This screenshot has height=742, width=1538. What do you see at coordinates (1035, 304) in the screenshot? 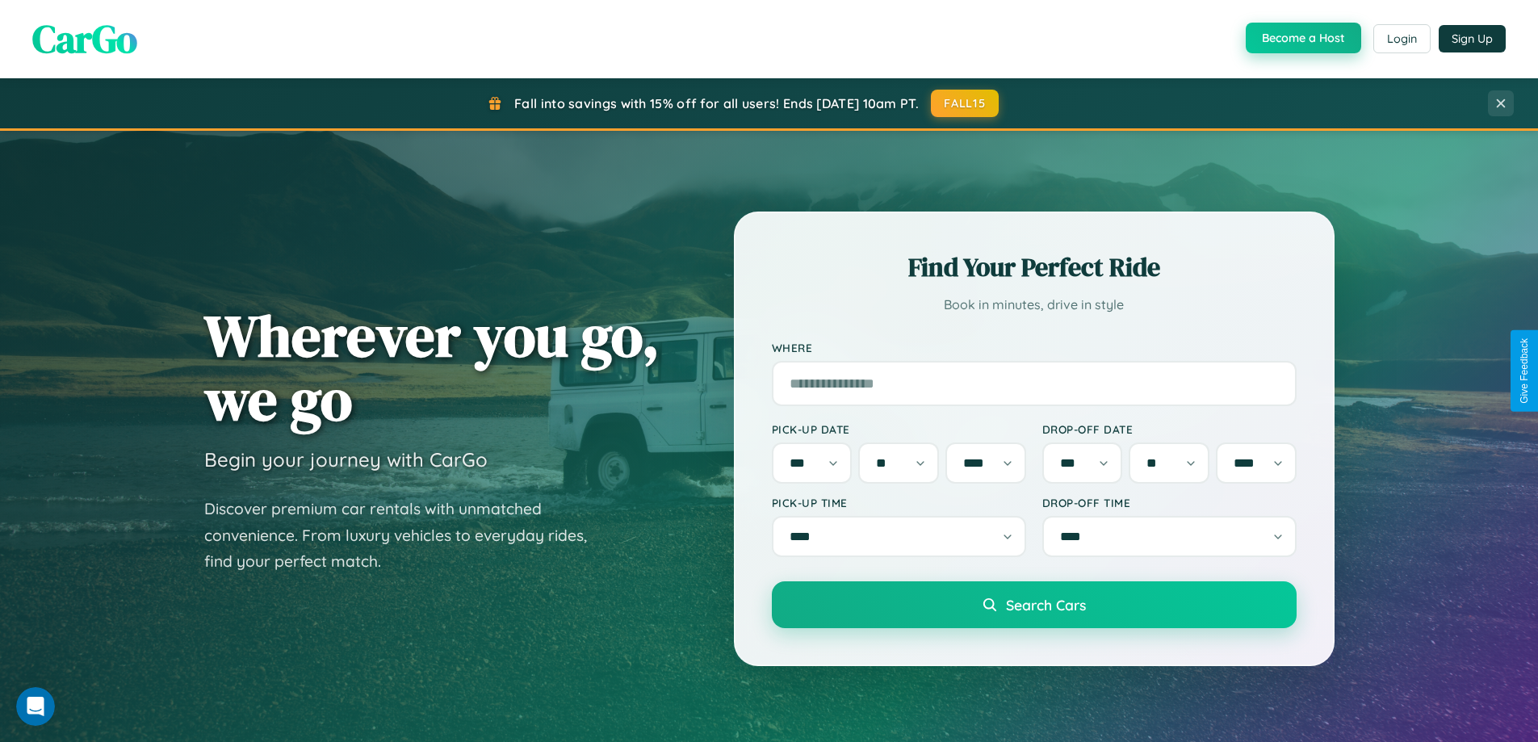
I see `p: Book in minutes, drive in style` at bounding box center [1035, 304].